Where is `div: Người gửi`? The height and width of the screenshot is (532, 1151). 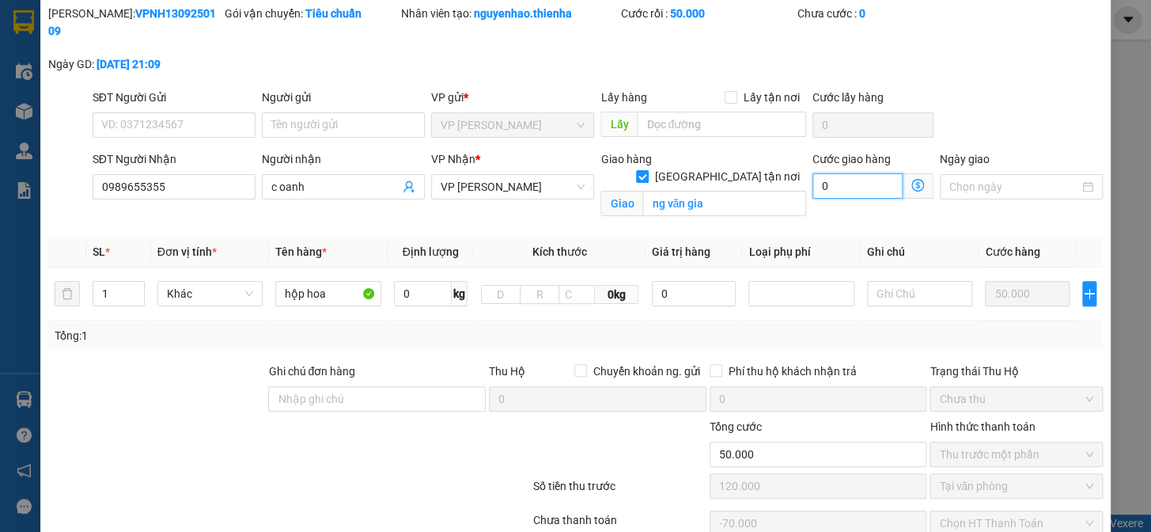 div: Người gửi is located at coordinates (343, 97).